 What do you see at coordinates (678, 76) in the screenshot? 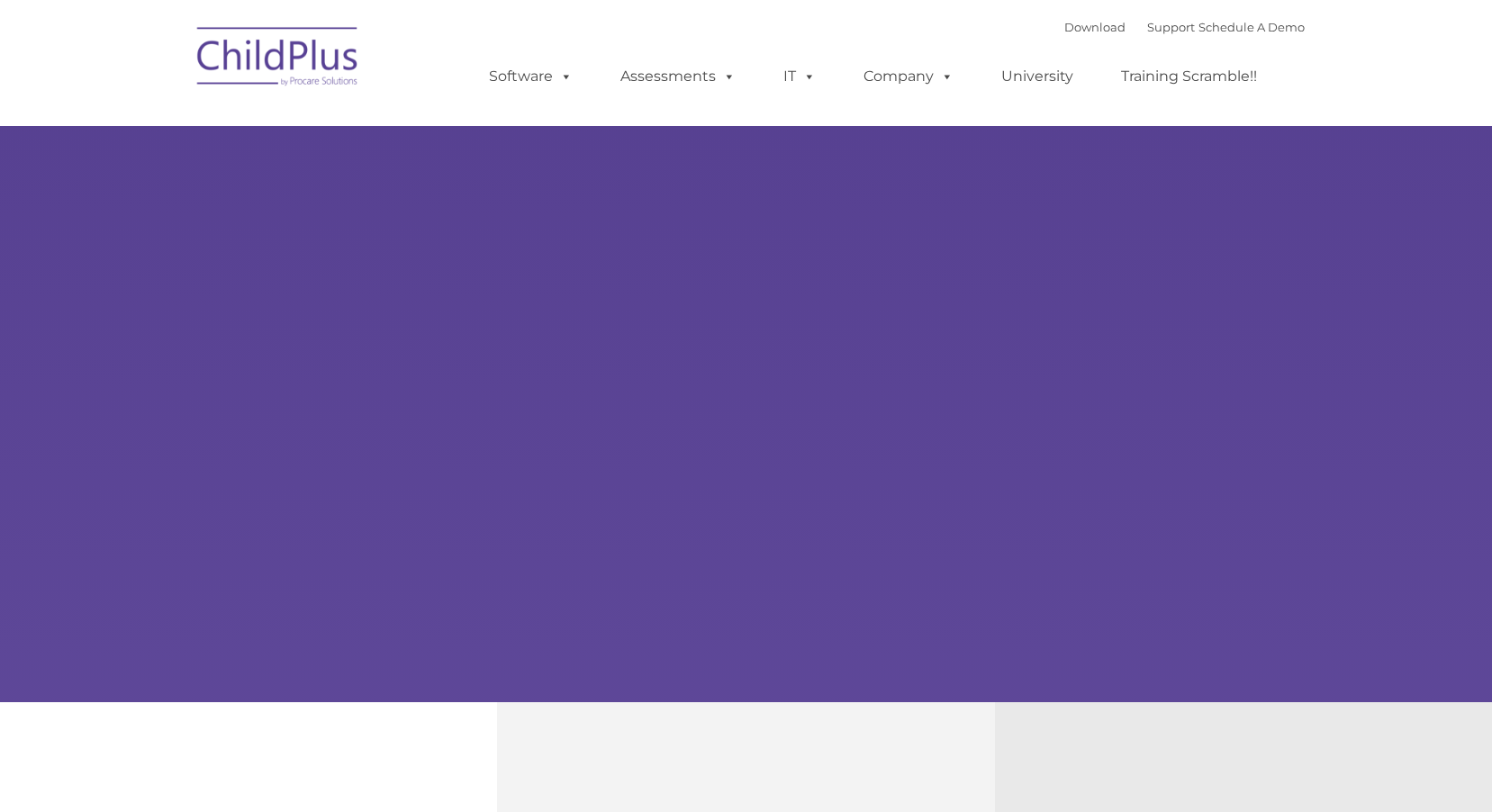
I see `a: Assessments` at bounding box center [678, 76].